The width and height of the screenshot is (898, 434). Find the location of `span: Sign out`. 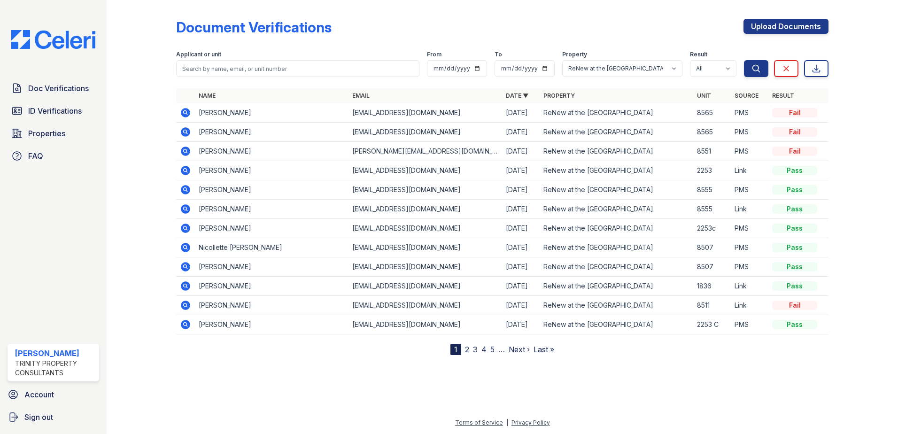

span: Sign out is located at coordinates (39, 417).